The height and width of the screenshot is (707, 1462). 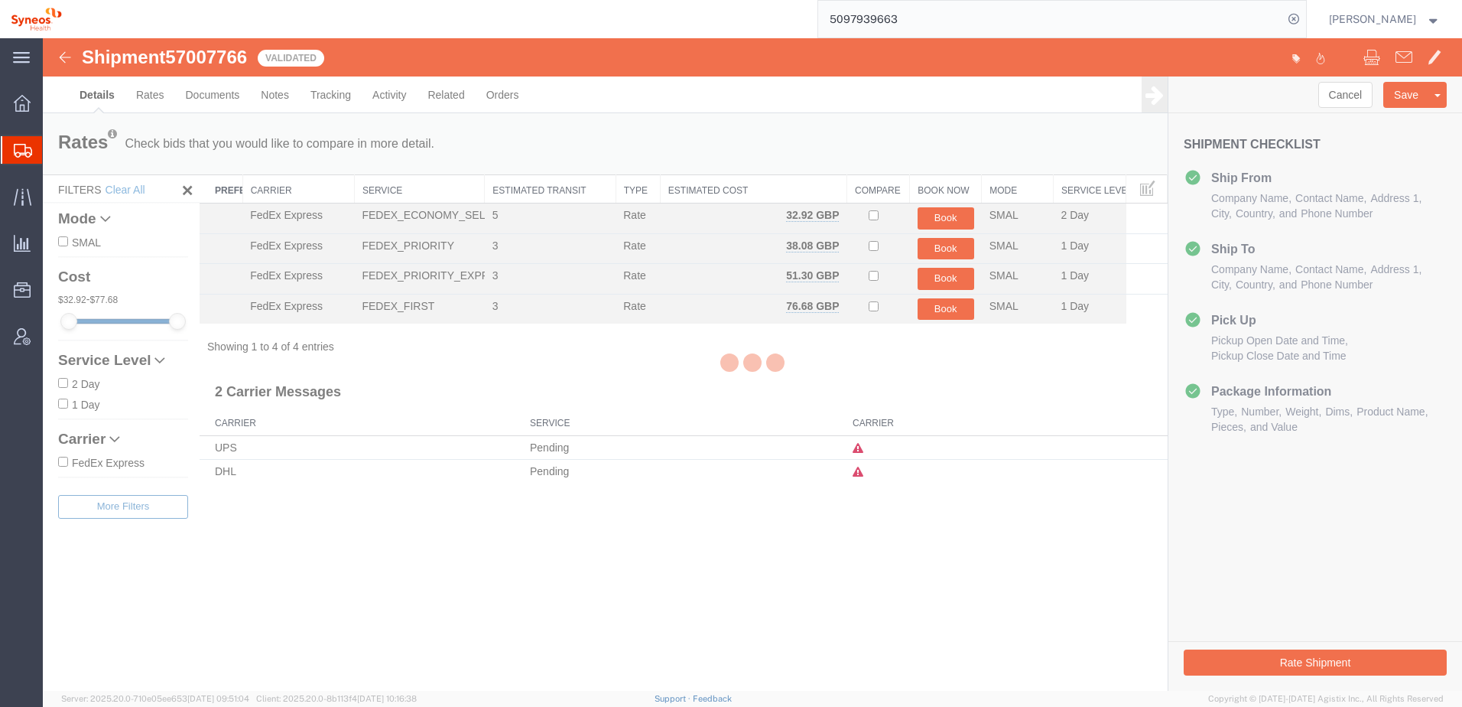 I want to click on span: Melissa Gallo, so click(x=1373, y=19).